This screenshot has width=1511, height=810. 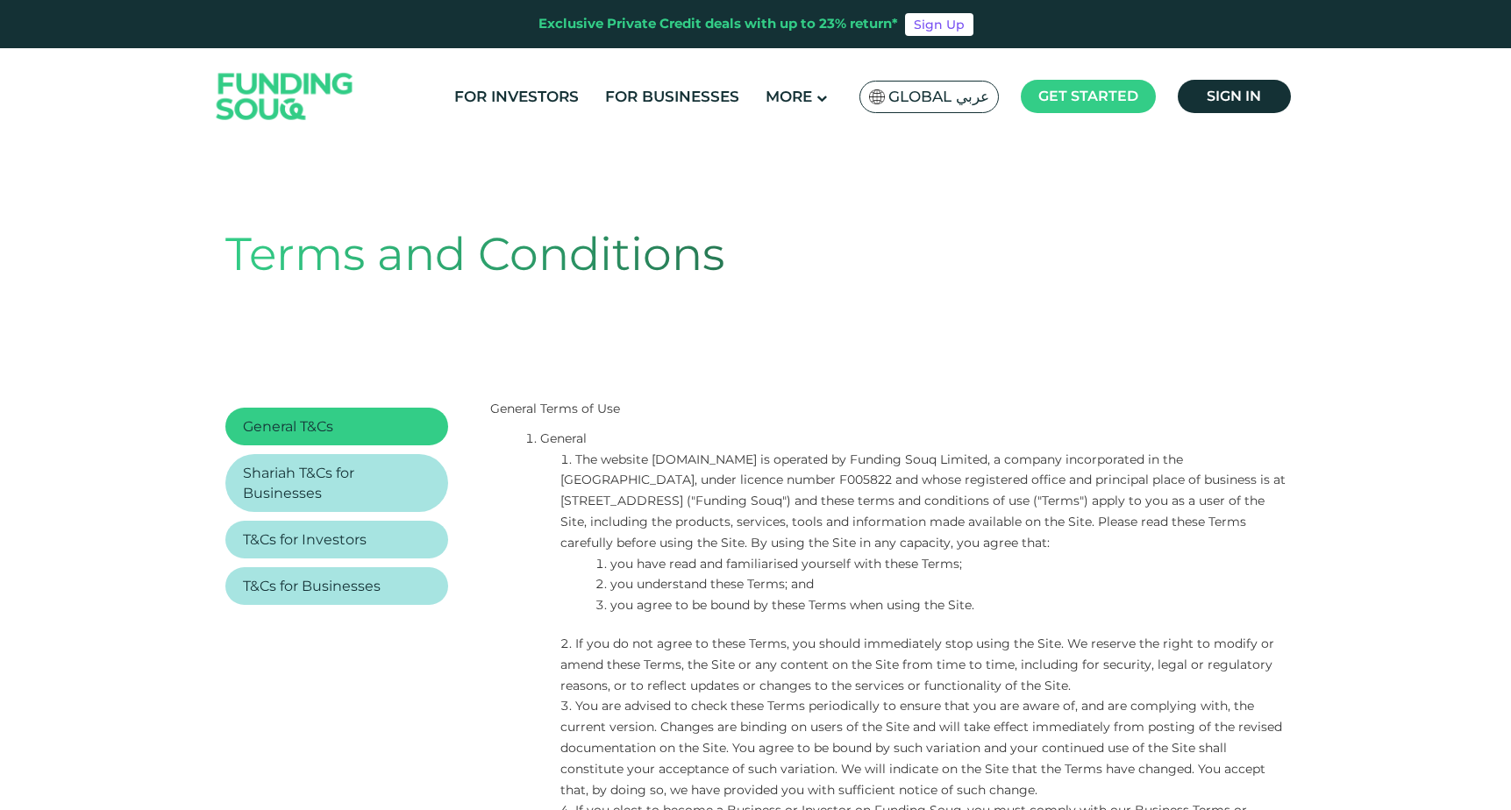 I want to click on li: you agree to be bound by these Terms when using the Site., so click(x=941, y=606).